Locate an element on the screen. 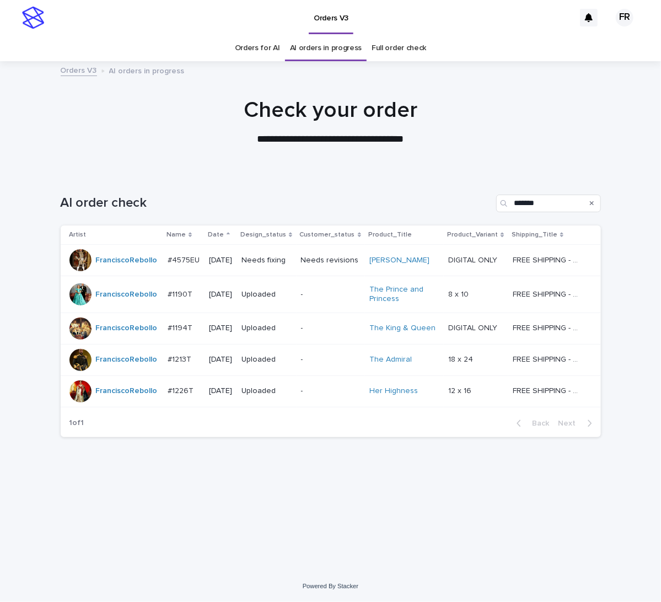 The image size is (661, 602). p: 1 of 1 is located at coordinates (77, 423).